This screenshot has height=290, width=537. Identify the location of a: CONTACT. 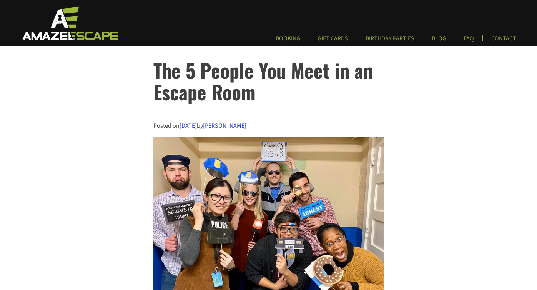
(504, 41).